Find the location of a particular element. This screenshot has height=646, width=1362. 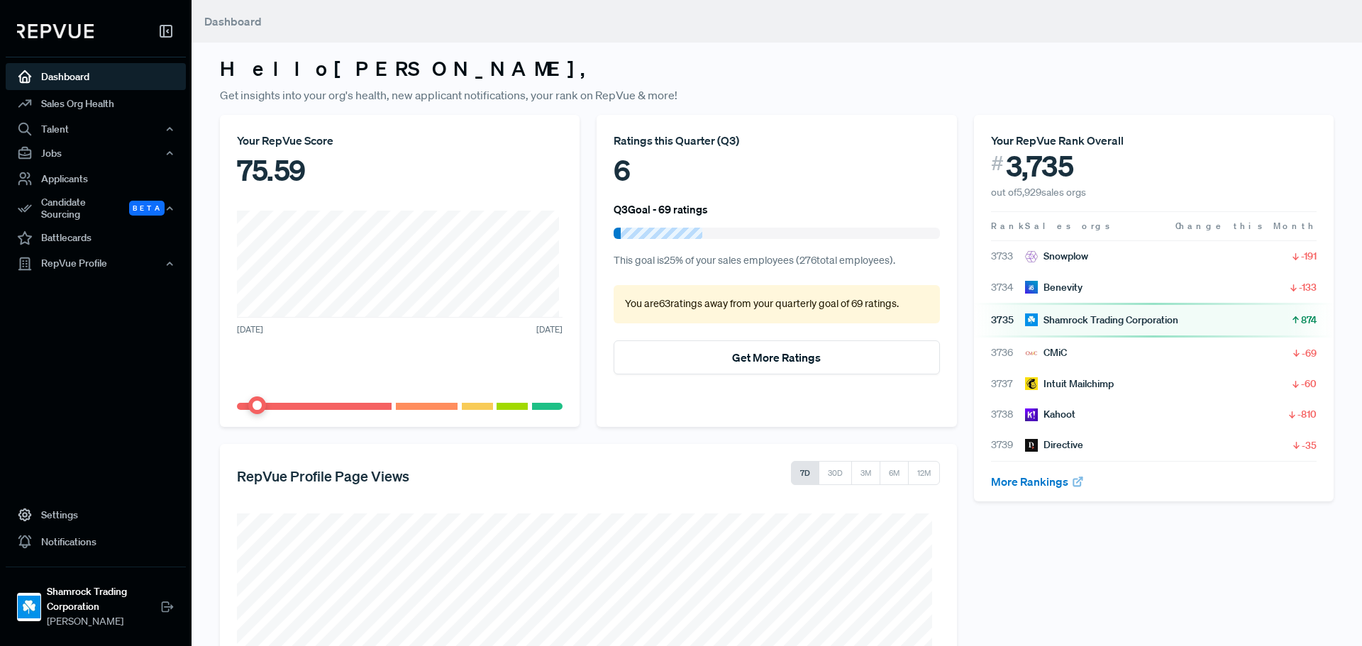

span: Change this Month is located at coordinates (1246, 226).